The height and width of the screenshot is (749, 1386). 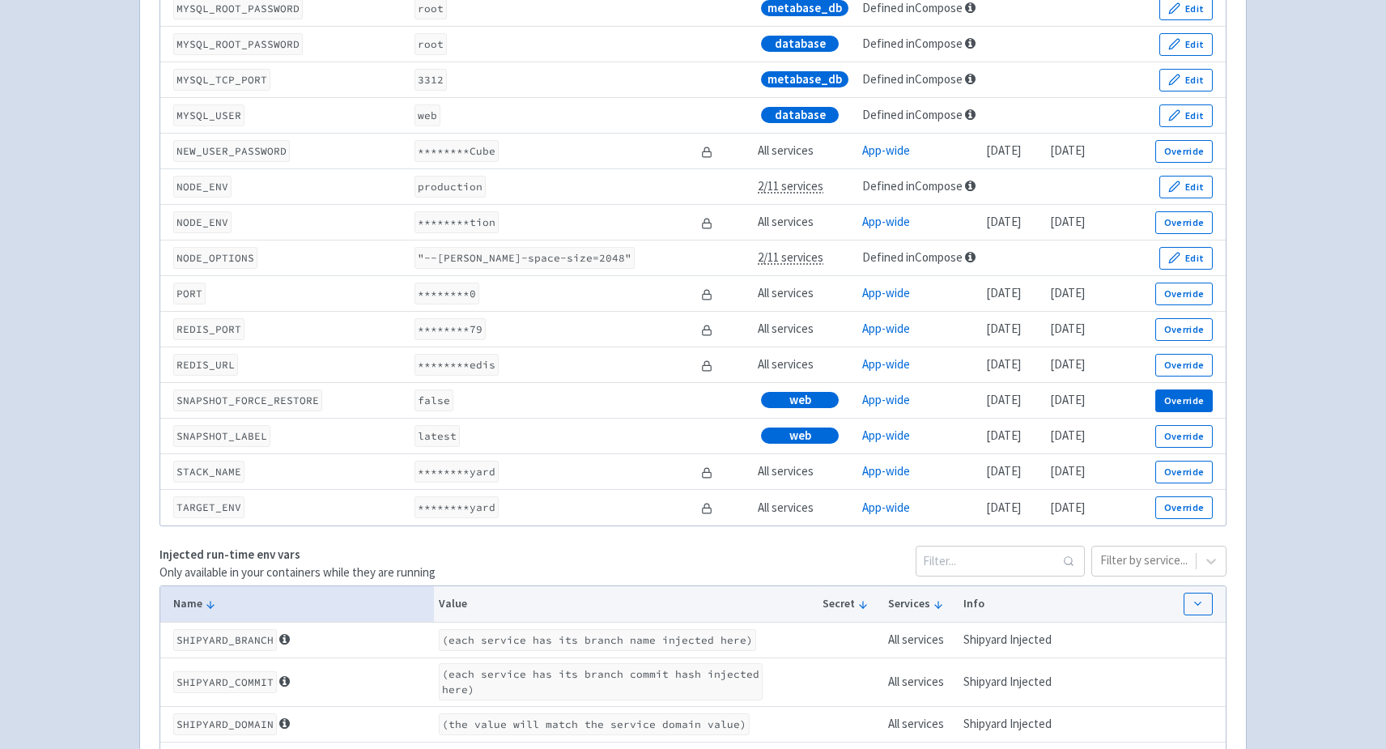 I want to click on p: Only available in your containers while they are running, so click(x=297, y=573).